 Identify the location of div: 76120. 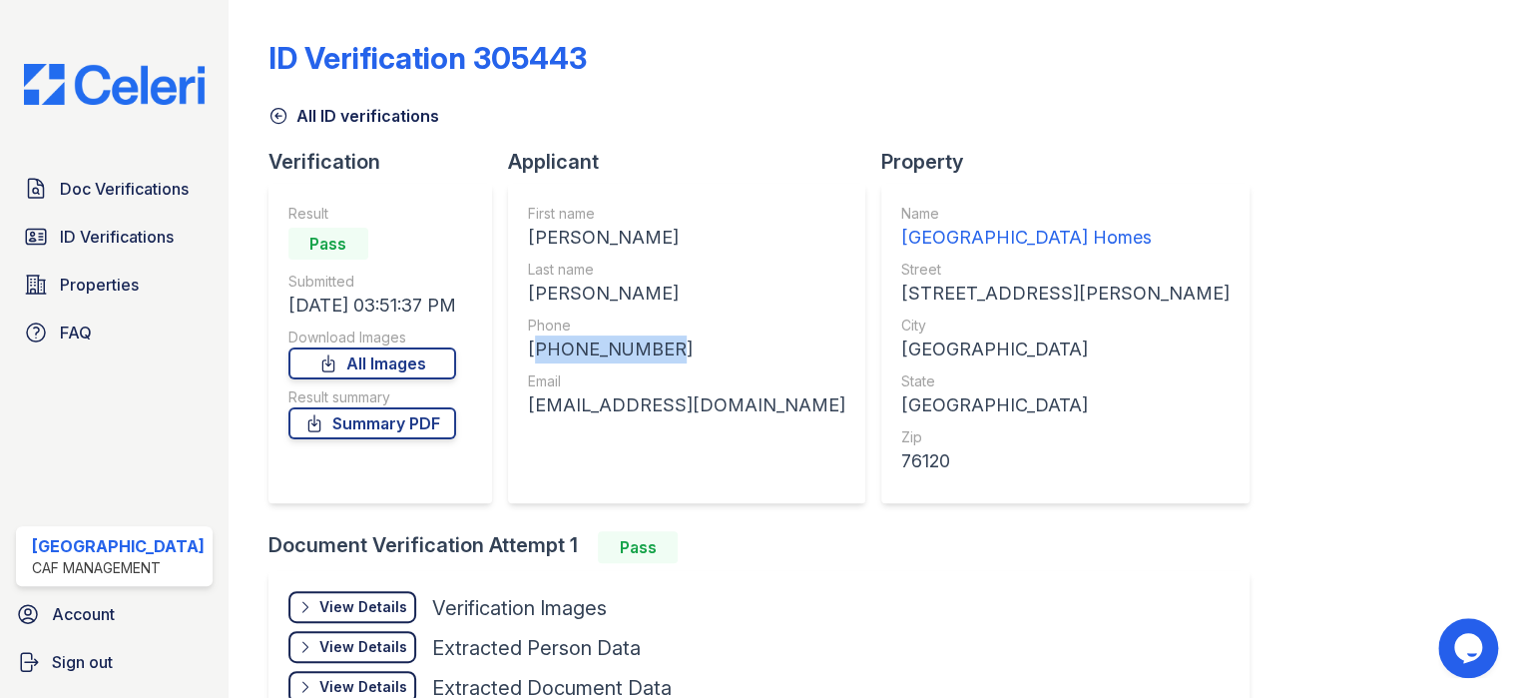
(1065, 461).